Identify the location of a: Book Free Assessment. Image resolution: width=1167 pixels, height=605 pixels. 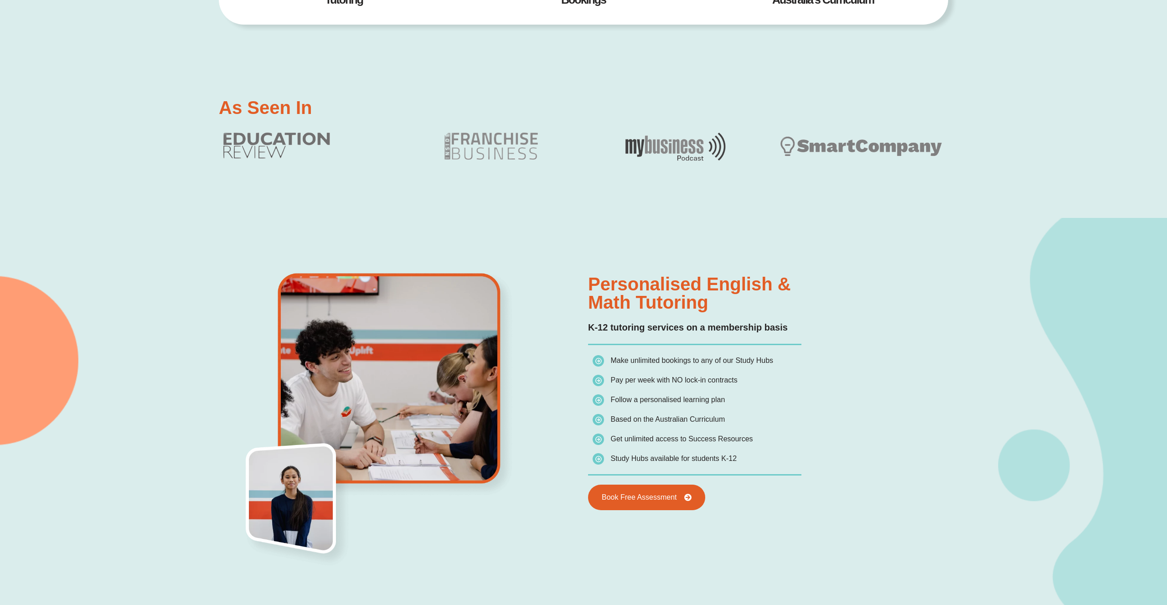
(646, 497).